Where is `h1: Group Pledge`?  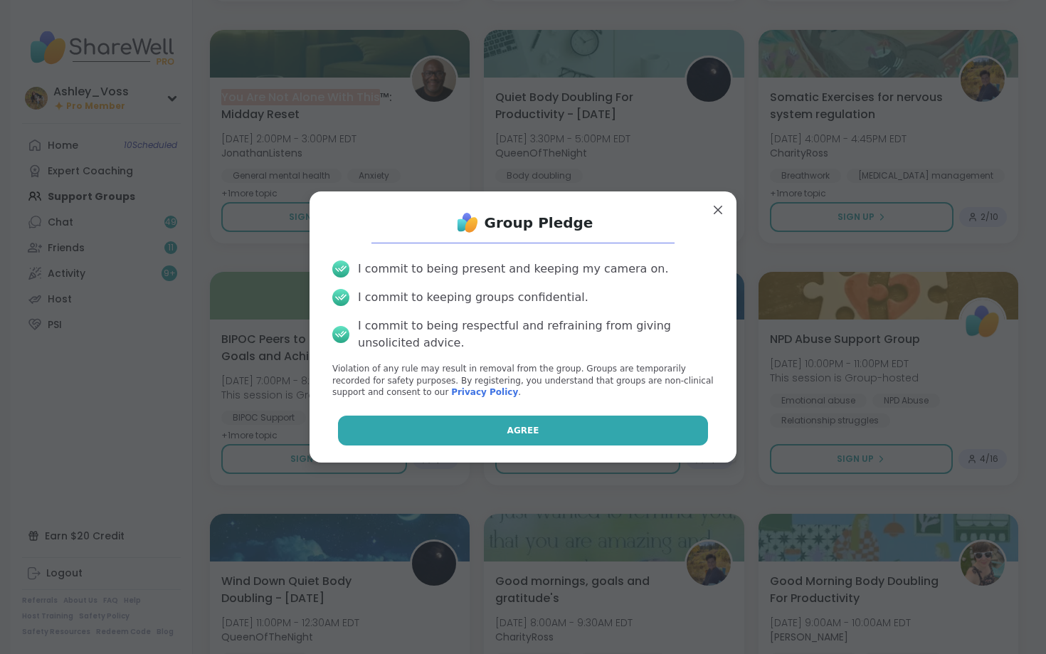 h1: Group Pledge is located at coordinates (539, 223).